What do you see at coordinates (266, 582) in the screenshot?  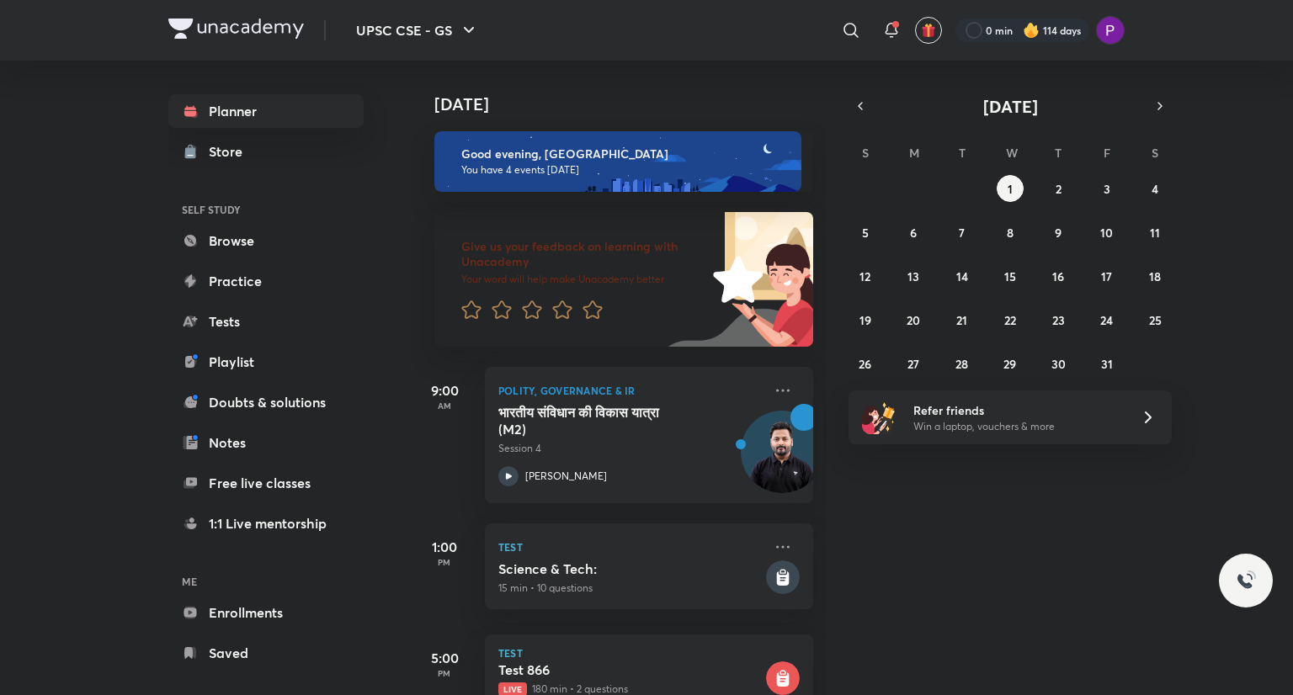 I see `h6: ME` at bounding box center [266, 582].